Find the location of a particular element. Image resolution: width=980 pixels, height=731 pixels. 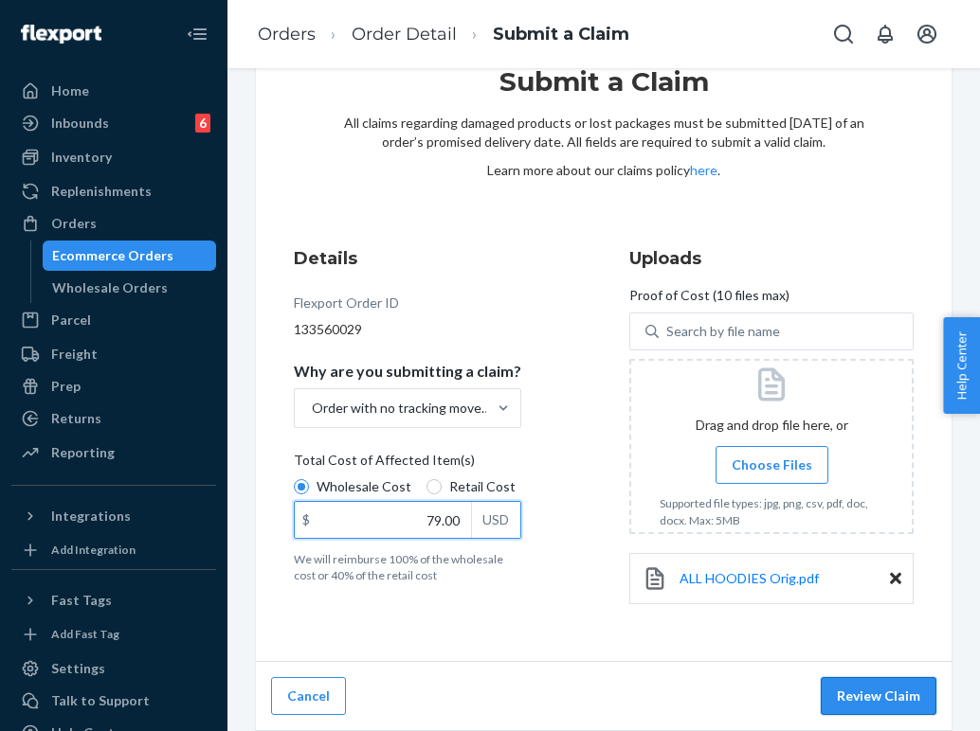

div: Wholesale Orders is located at coordinates (110, 288).